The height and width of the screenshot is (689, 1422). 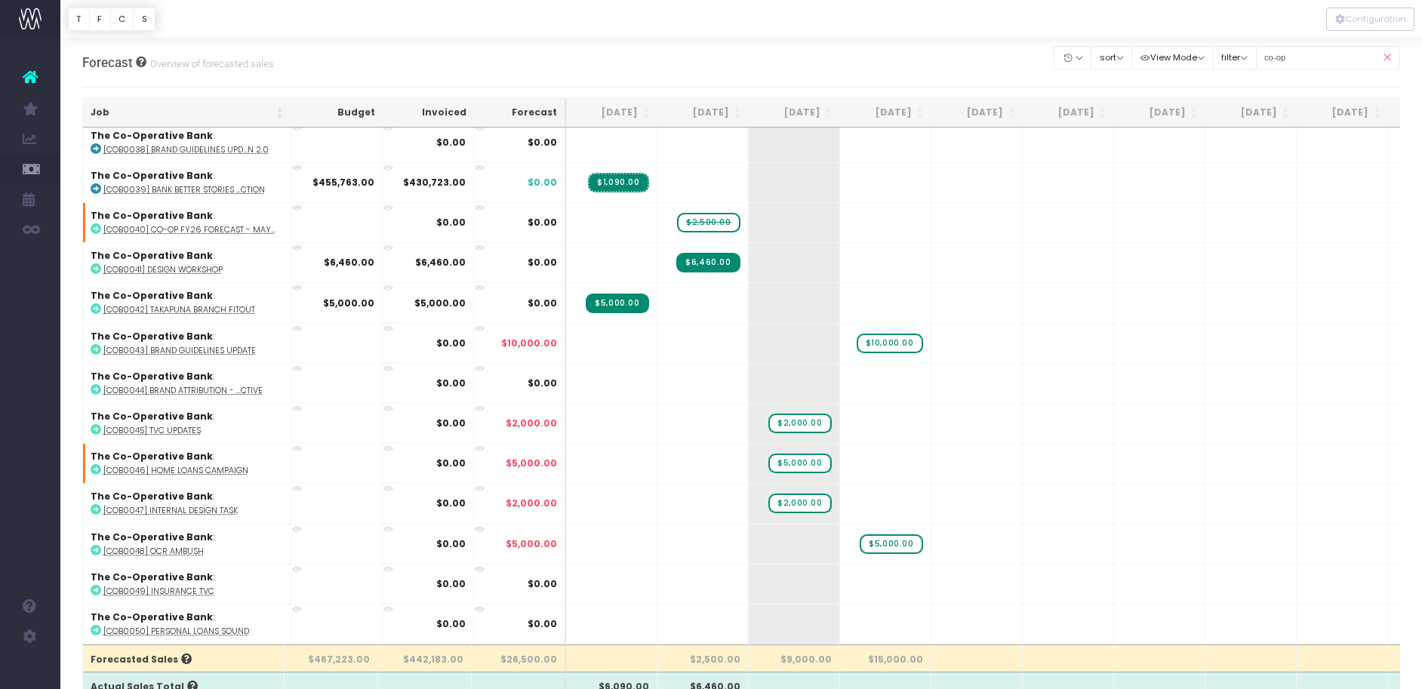 I want to click on button: Configuration, so click(x=1370, y=19).